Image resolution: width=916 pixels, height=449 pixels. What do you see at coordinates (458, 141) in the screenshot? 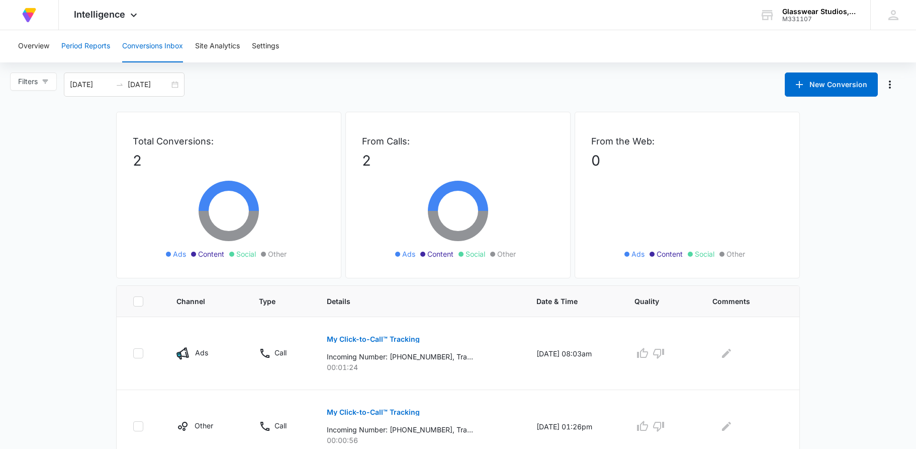
I see `p: From Calls:` at bounding box center [458, 141].